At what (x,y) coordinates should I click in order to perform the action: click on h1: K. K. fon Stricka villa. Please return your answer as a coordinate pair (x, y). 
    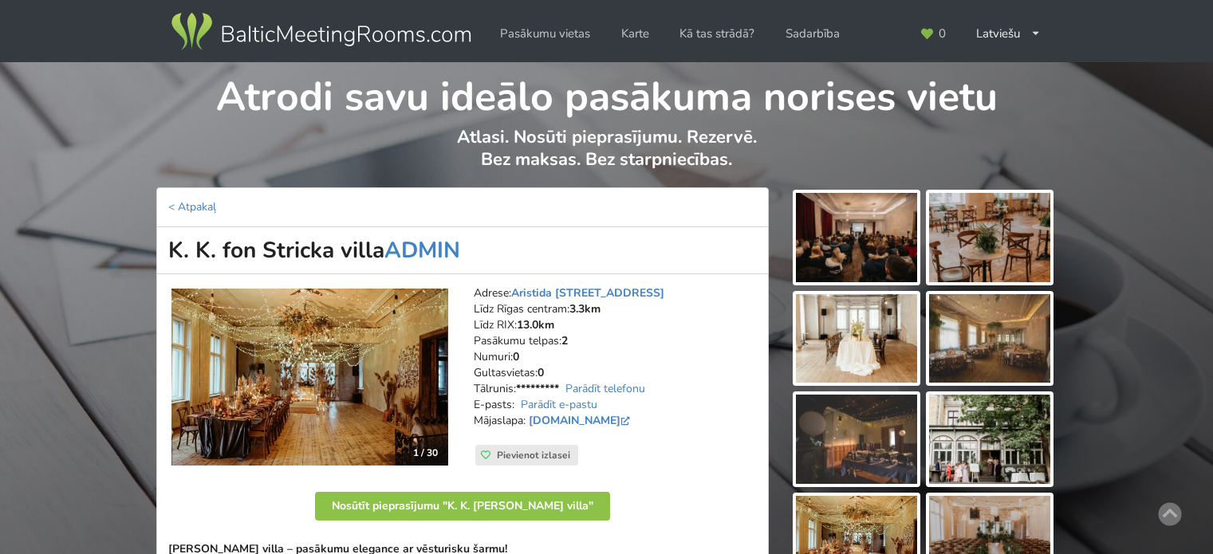
    Looking at the image, I should click on (462, 250).